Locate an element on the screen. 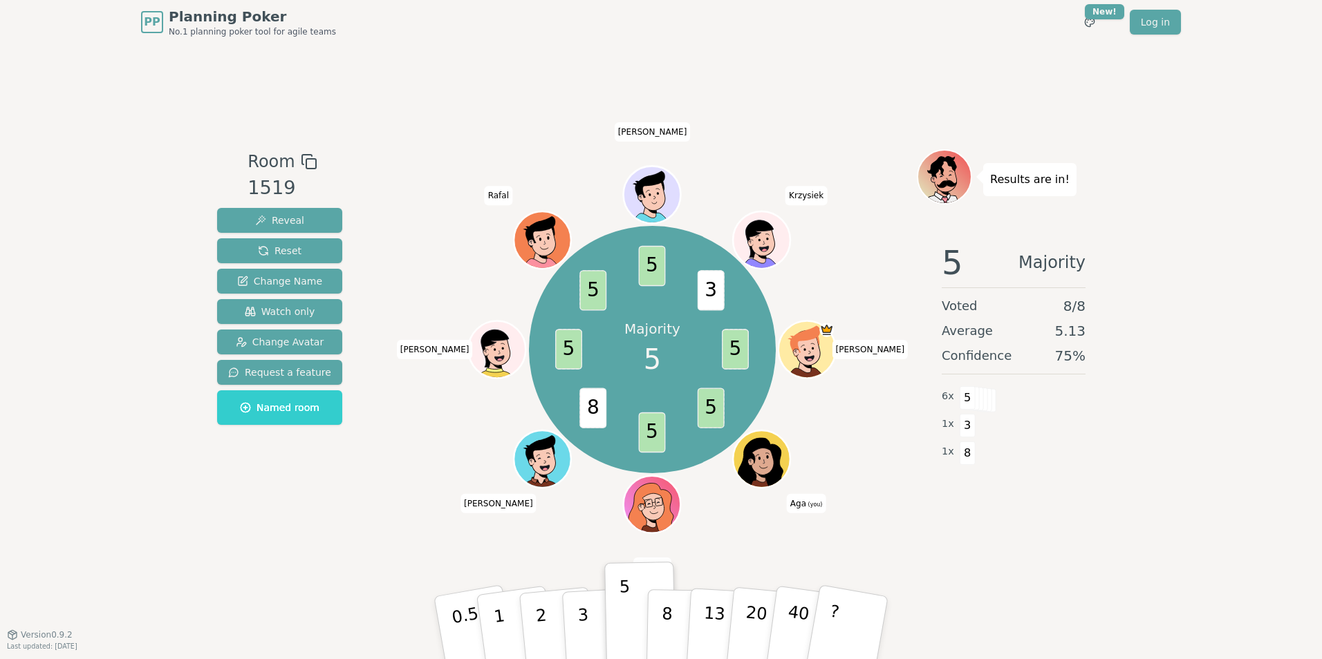 This screenshot has height=659, width=1322. button: Change Avatar is located at coordinates (279, 342).